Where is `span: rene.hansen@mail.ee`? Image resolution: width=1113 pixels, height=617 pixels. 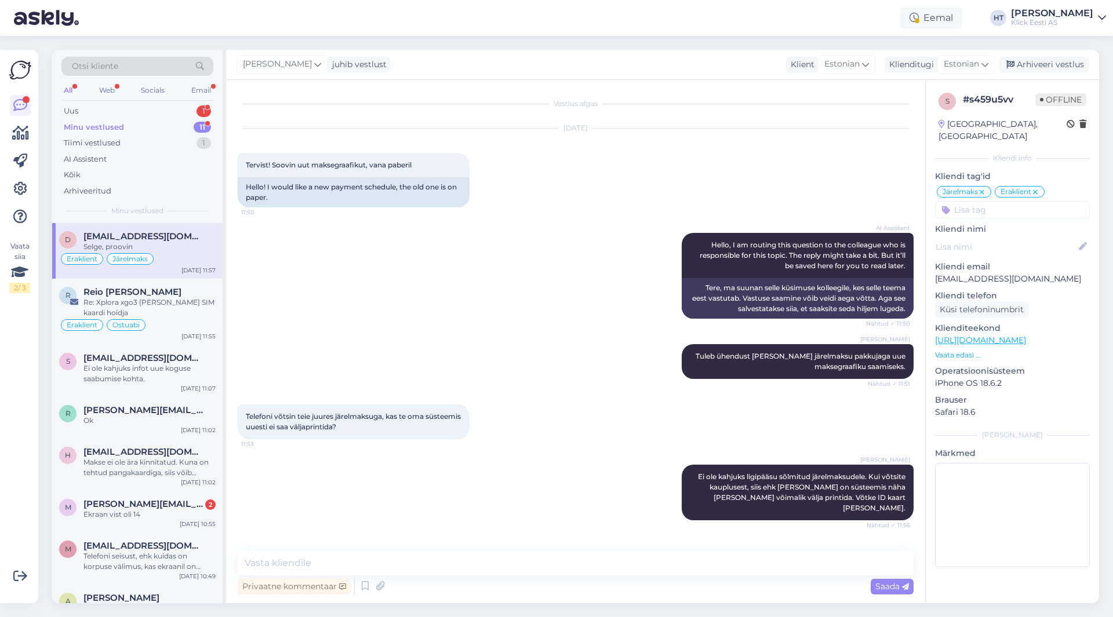 span: rene.hansen@mail.ee is located at coordinates (144, 411).